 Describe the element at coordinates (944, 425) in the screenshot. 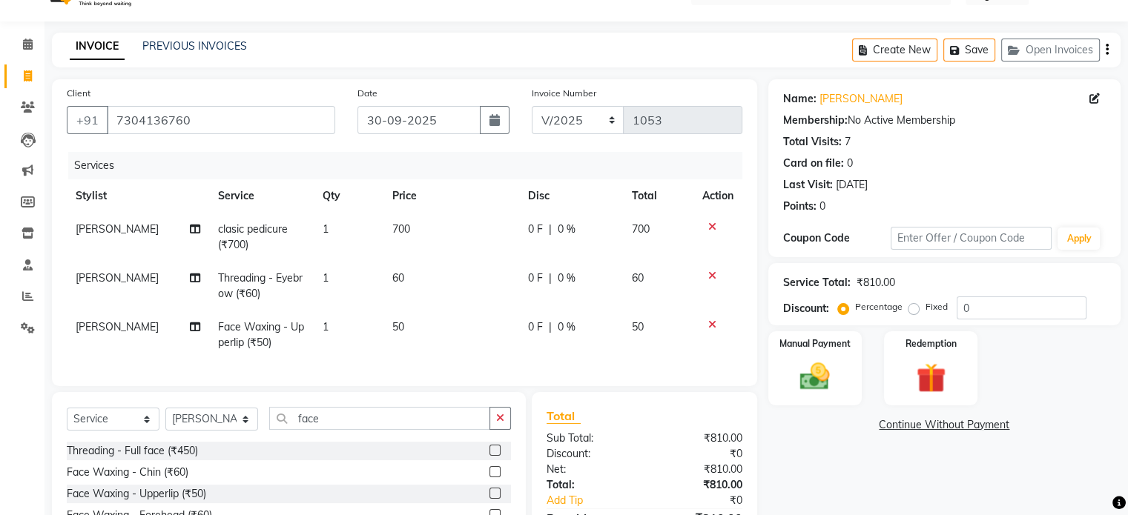

I see `a: Continue Without Payment` at that location.